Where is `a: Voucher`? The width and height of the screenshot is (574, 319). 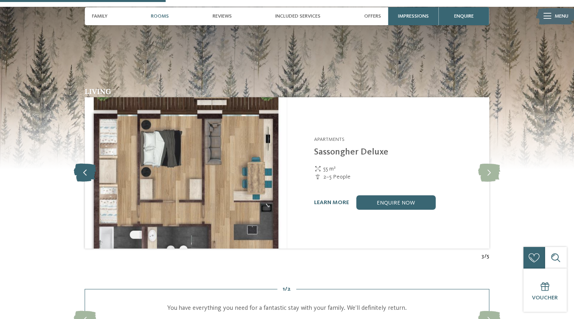 a: Voucher is located at coordinates (545, 291).